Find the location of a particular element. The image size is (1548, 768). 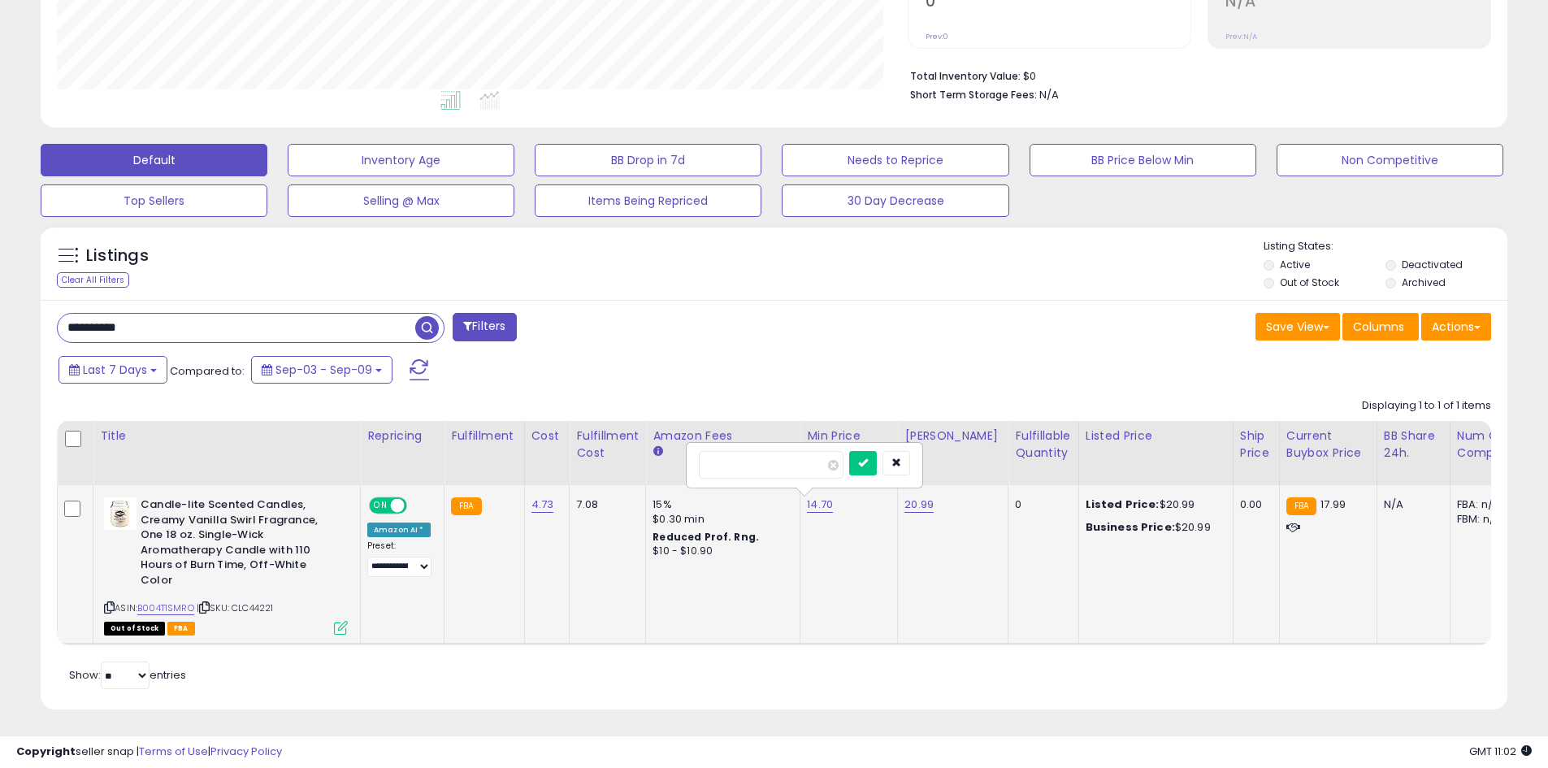

span: ON is located at coordinates (380, 505).